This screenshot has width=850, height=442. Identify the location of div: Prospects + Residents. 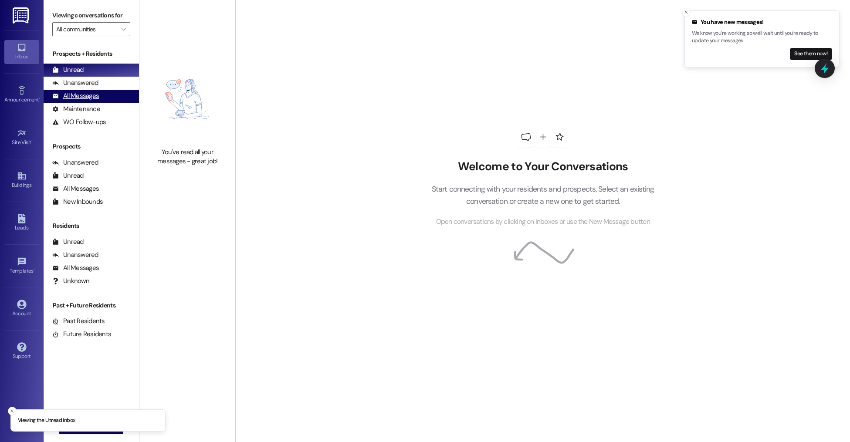
(91, 54).